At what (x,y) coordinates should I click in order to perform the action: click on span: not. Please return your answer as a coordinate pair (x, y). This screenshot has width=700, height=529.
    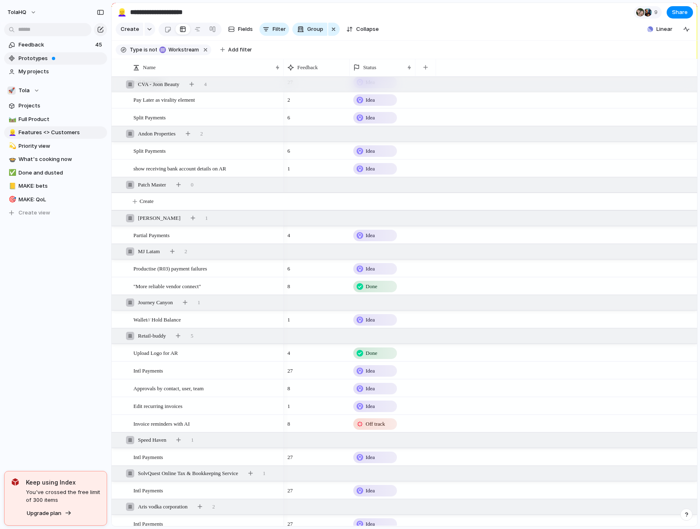
    Looking at the image, I should click on (152, 50).